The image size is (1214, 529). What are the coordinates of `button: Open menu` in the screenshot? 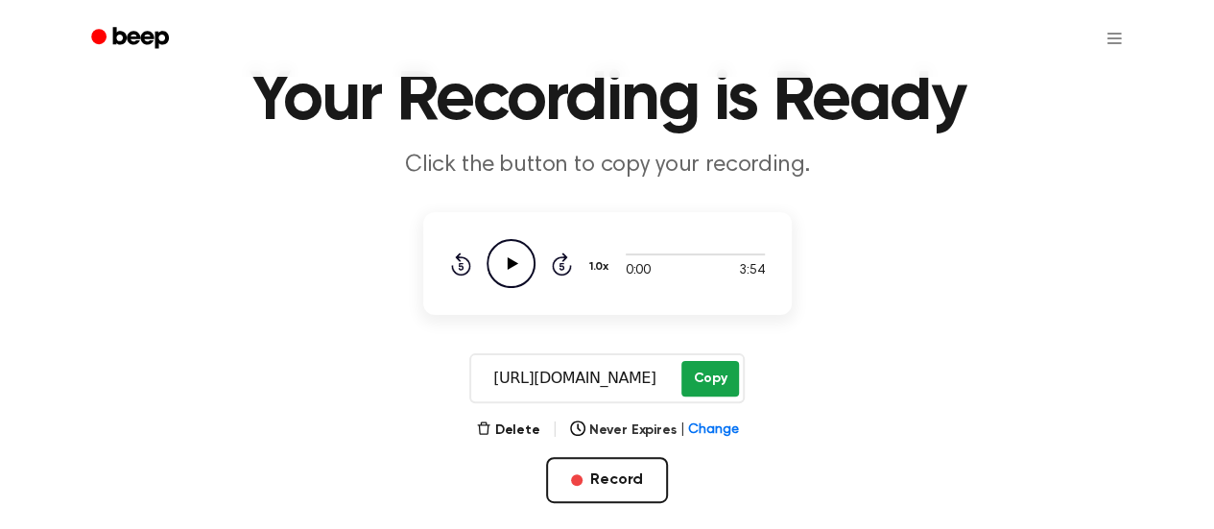 It's located at (1114, 38).